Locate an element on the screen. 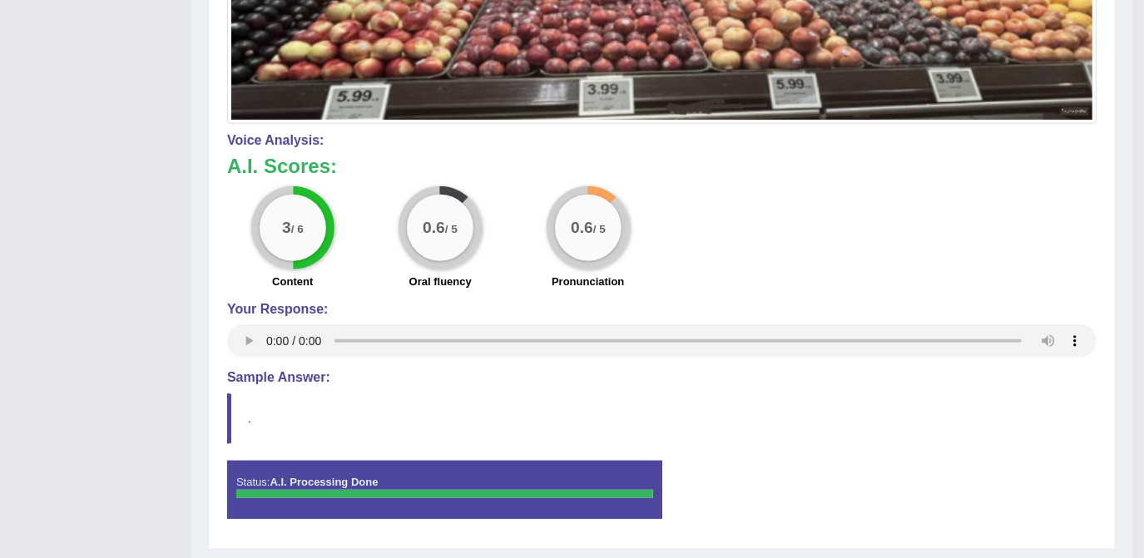 The height and width of the screenshot is (558, 1144). small: / 6 is located at coordinates (297, 229).